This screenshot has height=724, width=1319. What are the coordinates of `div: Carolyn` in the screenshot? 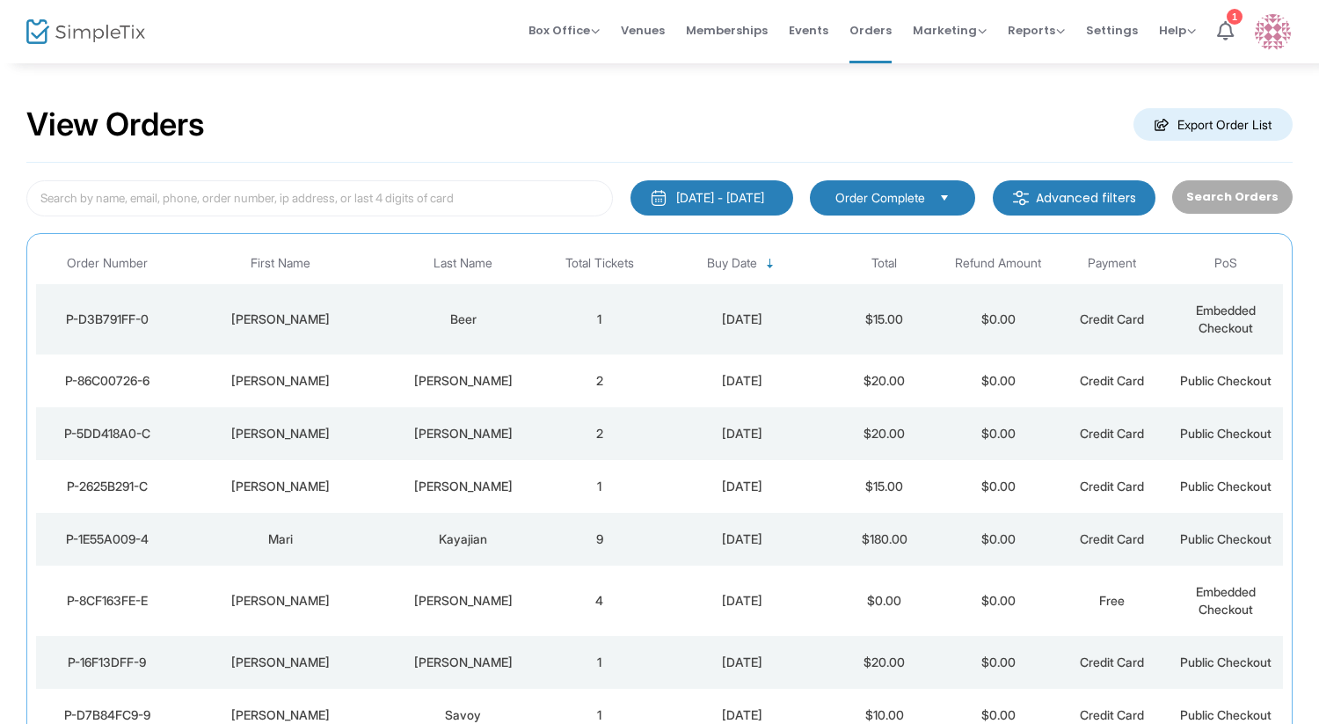 It's located at (281, 319).